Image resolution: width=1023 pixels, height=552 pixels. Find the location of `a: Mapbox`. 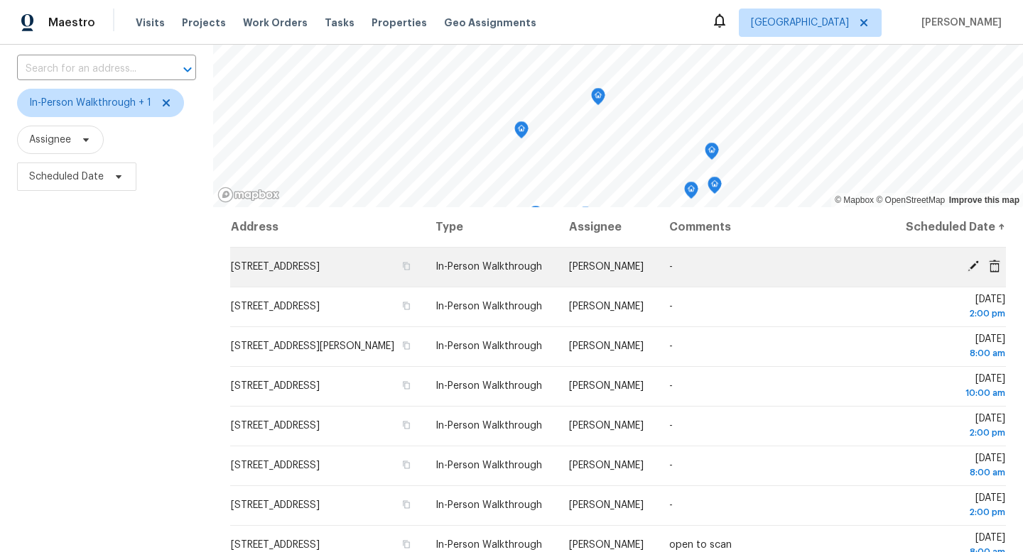

a: Mapbox is located at coordinates (854, 200).